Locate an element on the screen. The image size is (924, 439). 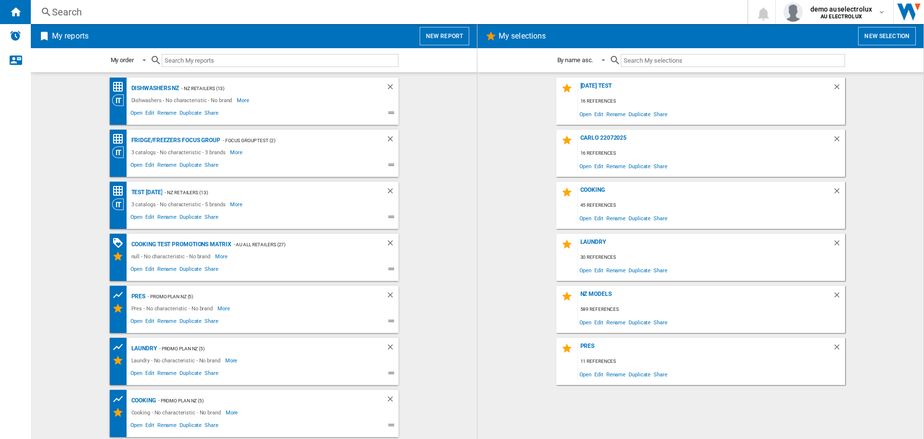
div: null - No characteristic - No brand is located at coordinates (172, 256).